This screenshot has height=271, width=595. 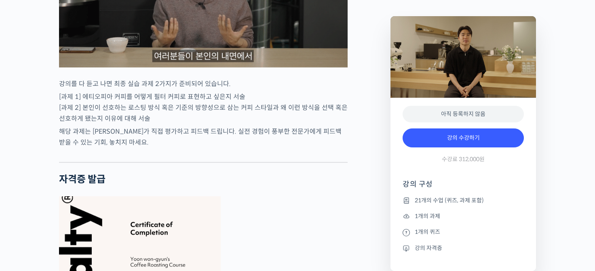 What do you see at coordinates (463, 138) in the screenshot?
I see `a: 강의 수강하기` at bounding box center [463, 138].